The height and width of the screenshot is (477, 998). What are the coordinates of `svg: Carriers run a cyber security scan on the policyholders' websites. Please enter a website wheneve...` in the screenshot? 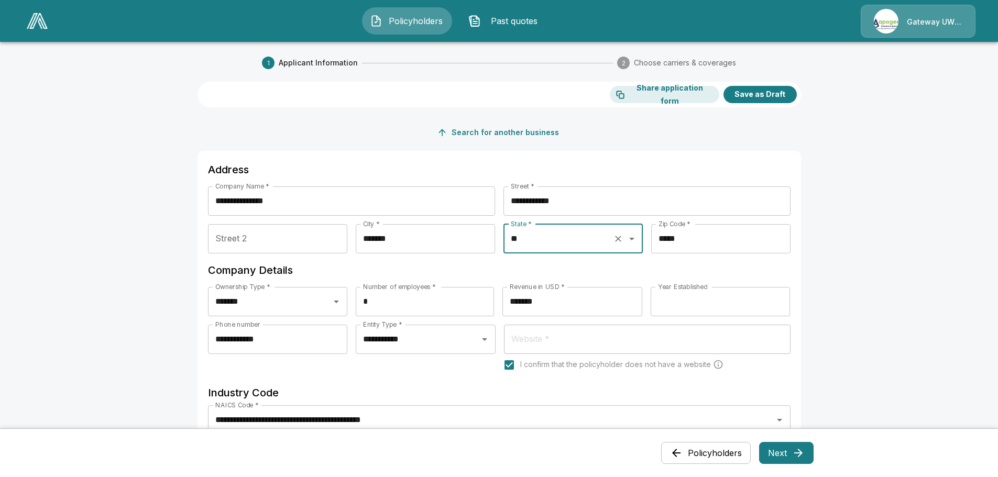 It's located at (719, 365).